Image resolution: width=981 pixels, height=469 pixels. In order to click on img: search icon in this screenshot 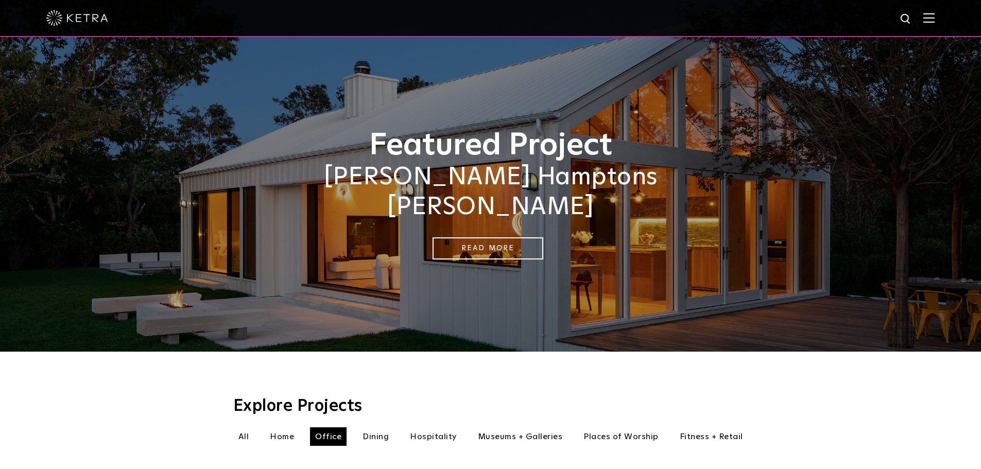, I will do `click(906, 19)`.